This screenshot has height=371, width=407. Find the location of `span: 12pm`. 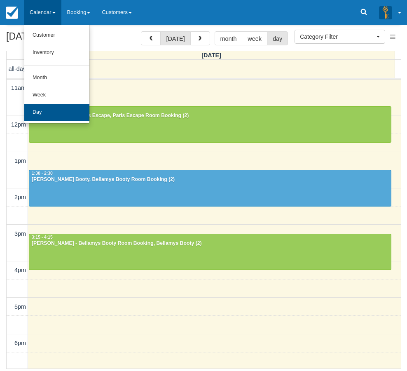

span: 12pm is located at coordinates (19, 125).